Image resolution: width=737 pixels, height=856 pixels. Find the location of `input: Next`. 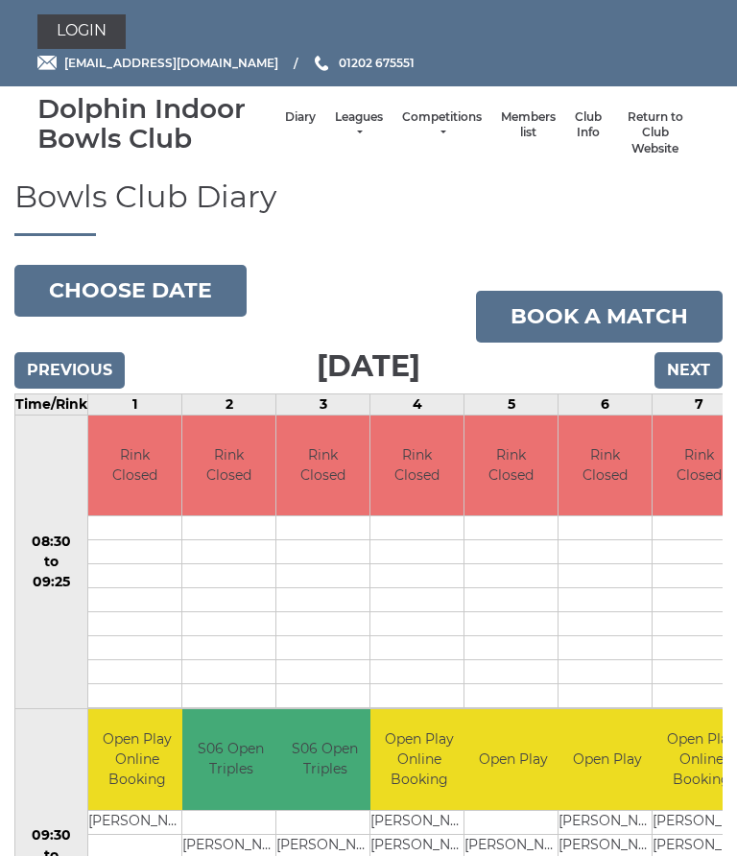

input: Next is located at coordinates (688, 370).